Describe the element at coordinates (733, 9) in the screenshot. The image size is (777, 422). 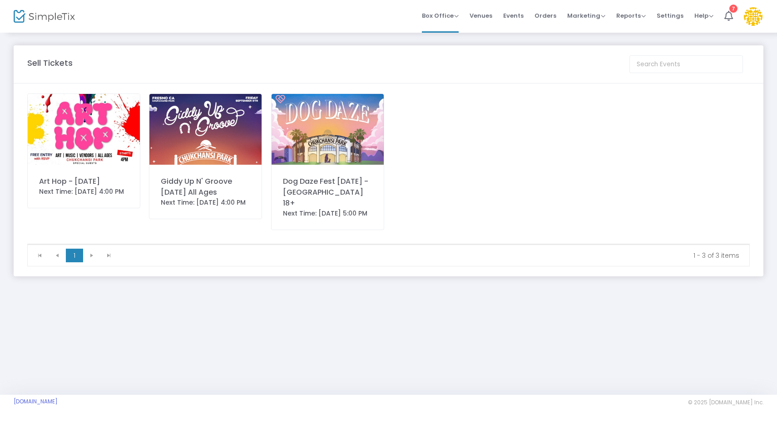
I see `div: 7` at that location.